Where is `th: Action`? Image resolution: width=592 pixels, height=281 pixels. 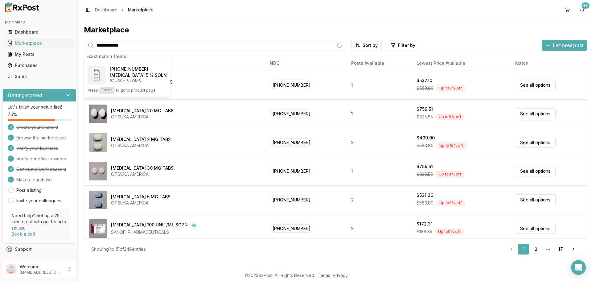 th: Action is located at coordinates (549, 63).